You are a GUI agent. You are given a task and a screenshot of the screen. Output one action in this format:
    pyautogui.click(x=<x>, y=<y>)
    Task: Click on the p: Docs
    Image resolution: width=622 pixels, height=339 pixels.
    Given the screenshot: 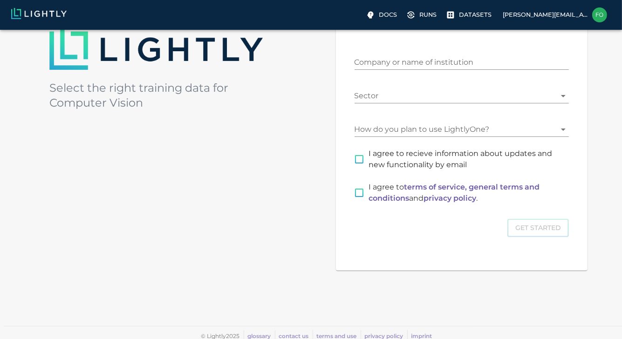 What is the action you would take?
    pyautogui.click(x=388, y=14)
    